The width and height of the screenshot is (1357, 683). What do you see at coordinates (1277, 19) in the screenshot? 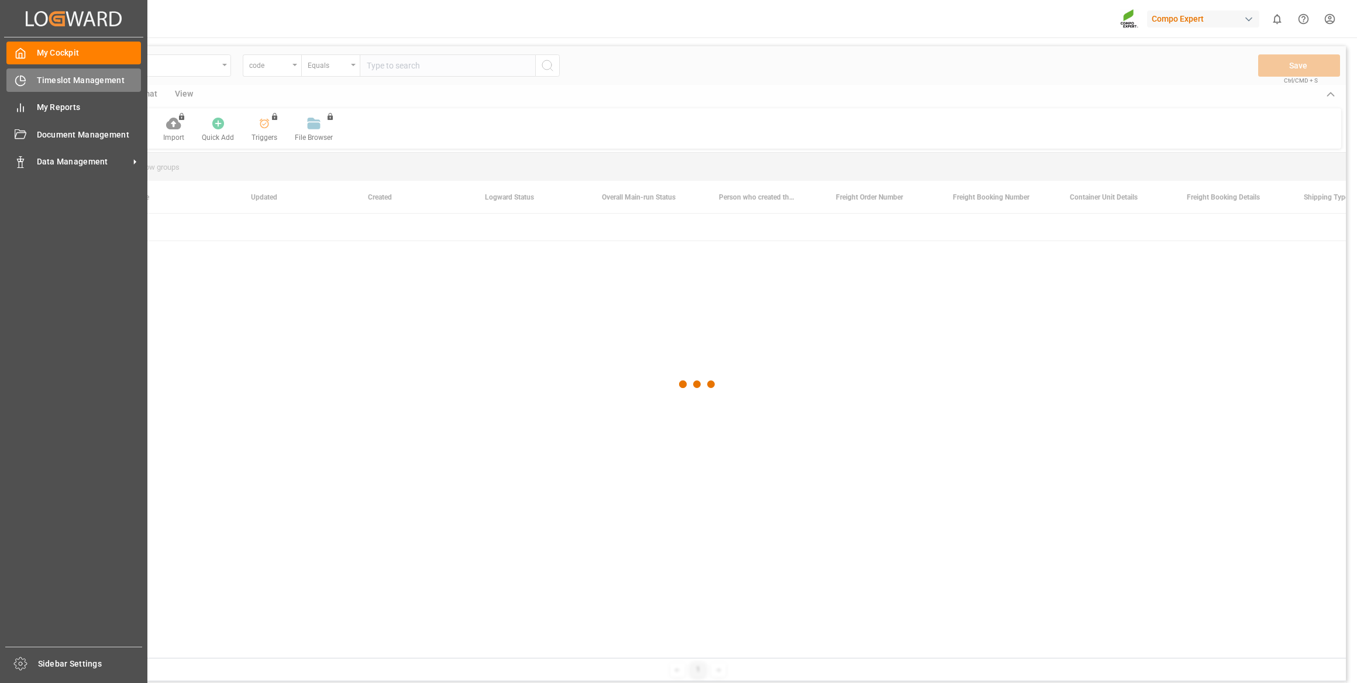
I see `button: show 0 new notifications` at bounding box center [1277, 19].